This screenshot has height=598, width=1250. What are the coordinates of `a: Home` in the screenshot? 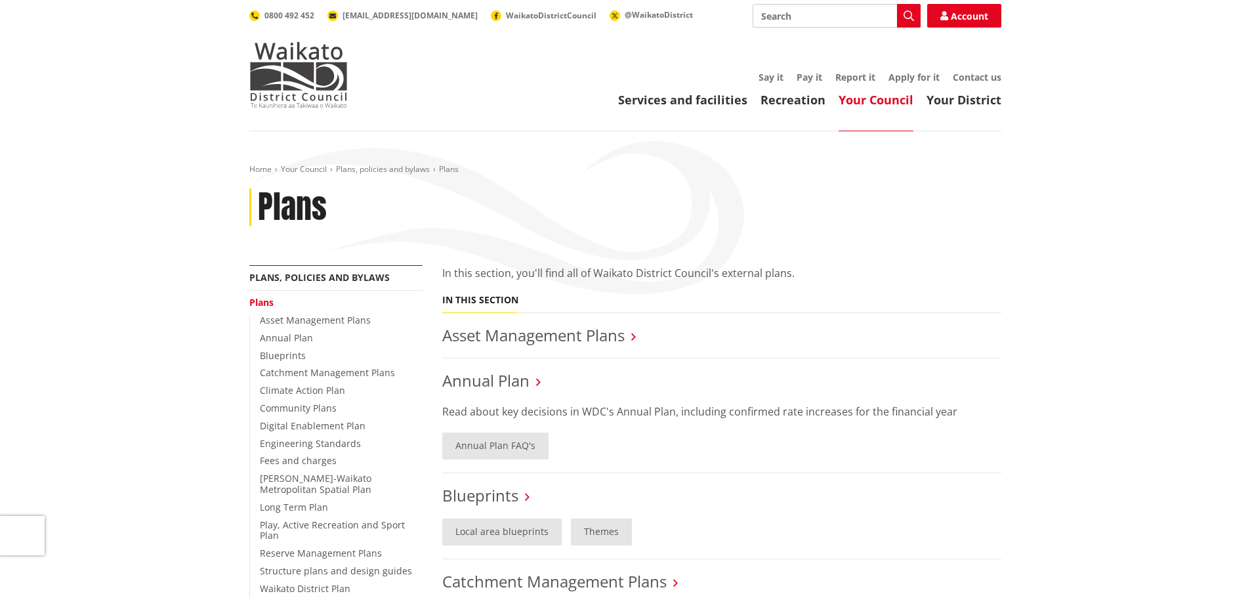 It's located at (260, 169).